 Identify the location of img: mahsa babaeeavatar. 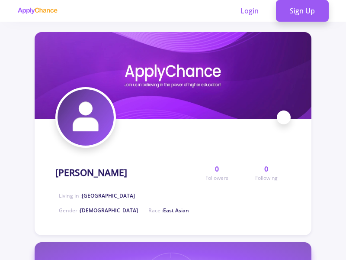
(86, 117).